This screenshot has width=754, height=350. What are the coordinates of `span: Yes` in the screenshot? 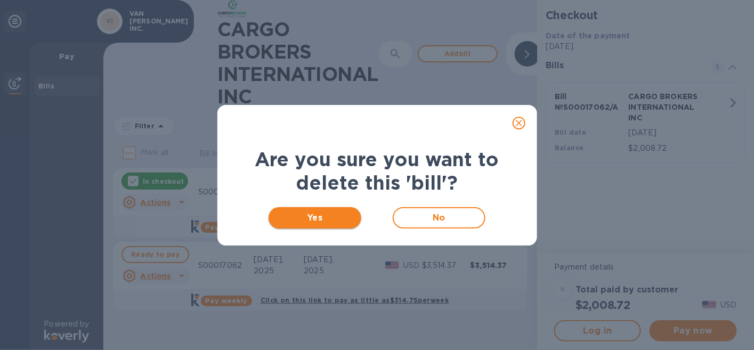 It's located at (315, 218).